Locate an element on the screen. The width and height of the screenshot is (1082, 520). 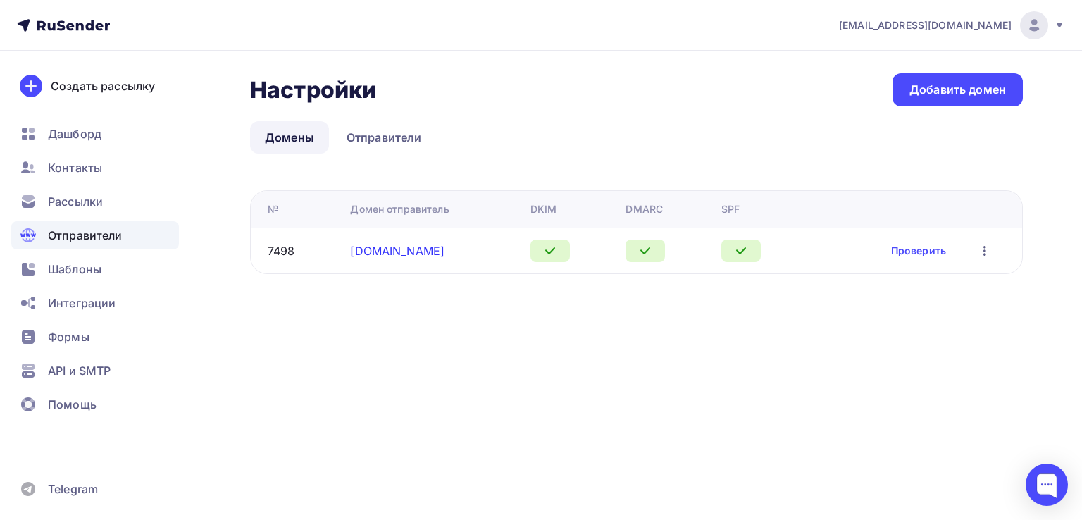
a: Домены is located at coordinates (289, 137).